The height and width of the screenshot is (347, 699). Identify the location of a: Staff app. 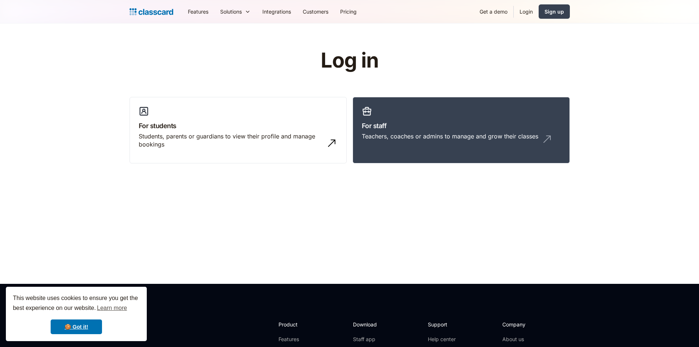
(368, 339).